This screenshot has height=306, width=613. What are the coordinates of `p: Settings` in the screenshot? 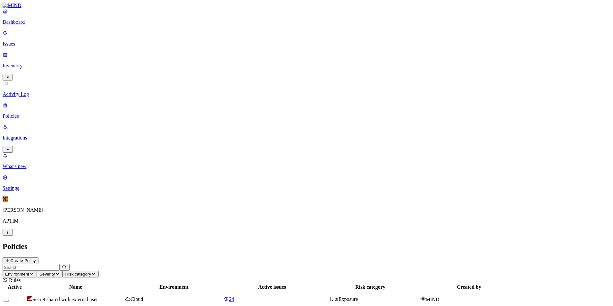 It's located at (307, 188).